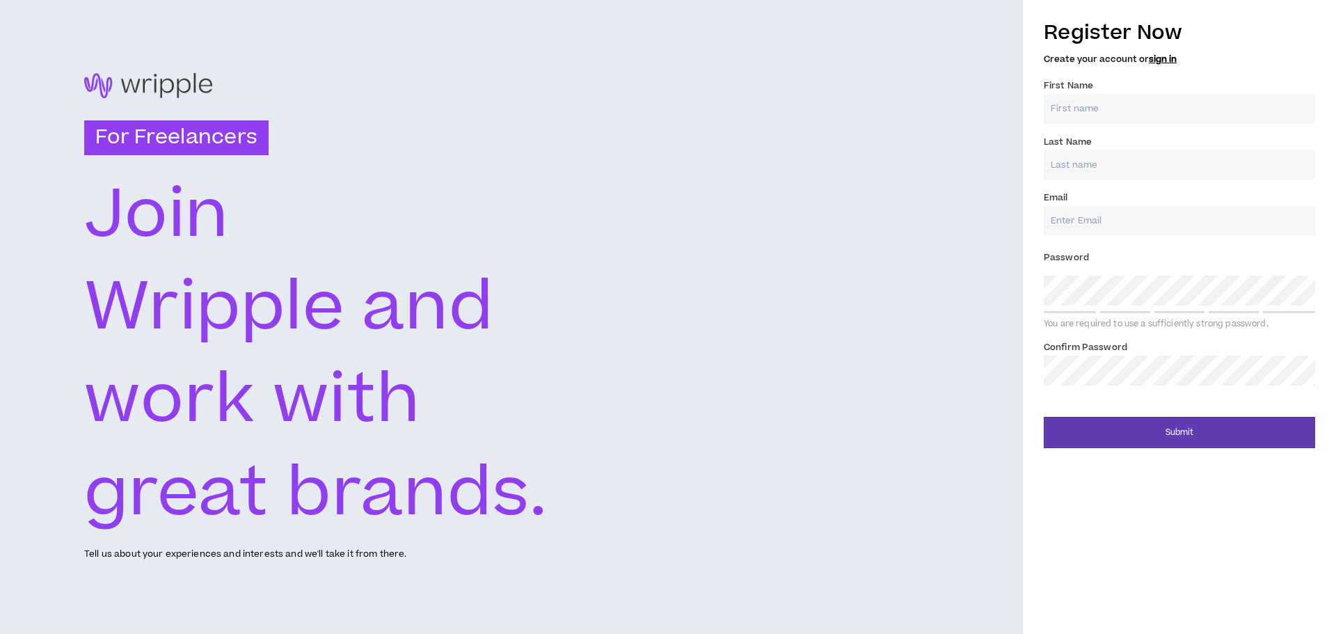  What do you see at coordinates (1056, 198) in the screenshot?
I see `label: Email` at bounding box center [1056, 198].